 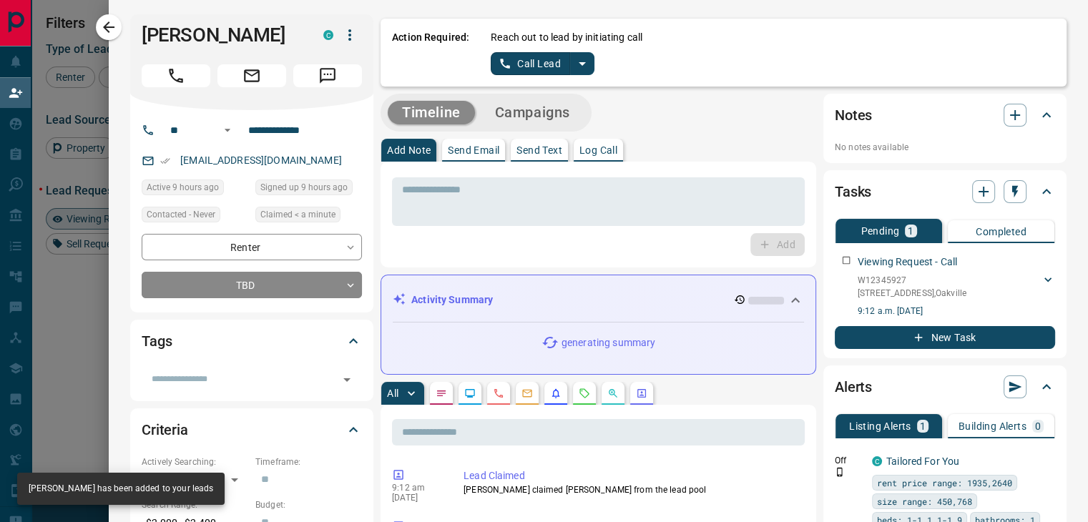 What do you see at coordinates (181, 215) in the screenshot?
I see `span: Contacted - Never` at bounding box center [181, 215].